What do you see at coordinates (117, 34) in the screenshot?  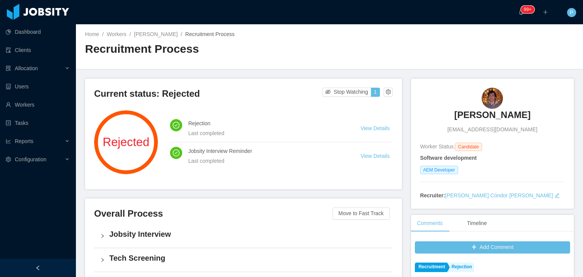 I see `a: Workers` at bounding box center [117, 34].